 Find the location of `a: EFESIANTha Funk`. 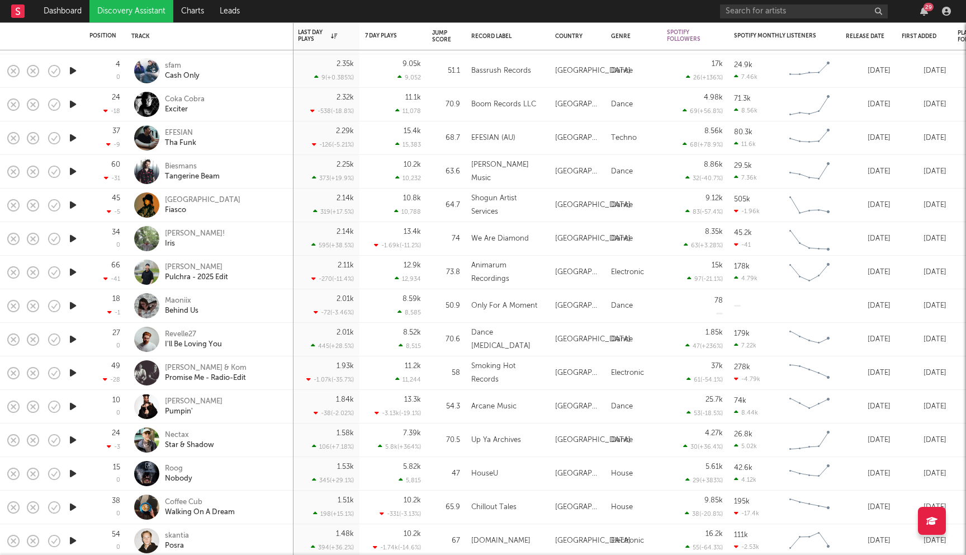

a: EFESIANTha Funk is located at coordinates (181, 138).